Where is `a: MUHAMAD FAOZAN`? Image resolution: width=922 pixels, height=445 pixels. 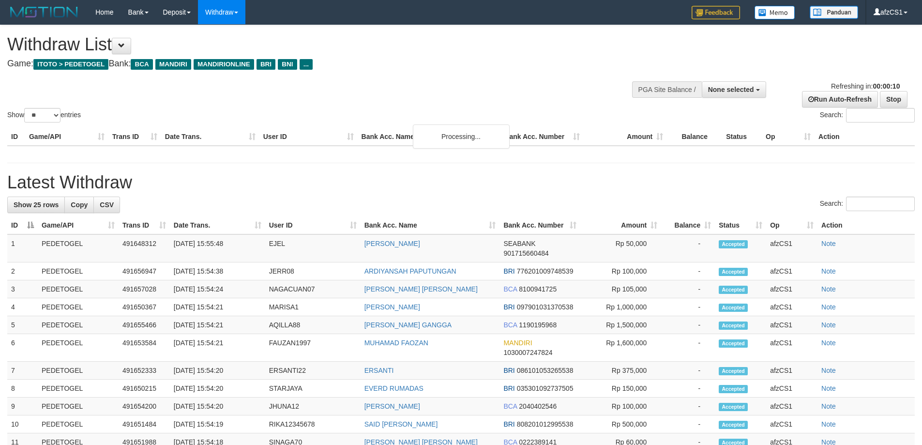 a: MUHAMAD FAOZAN is located at coordinates (396, 343).